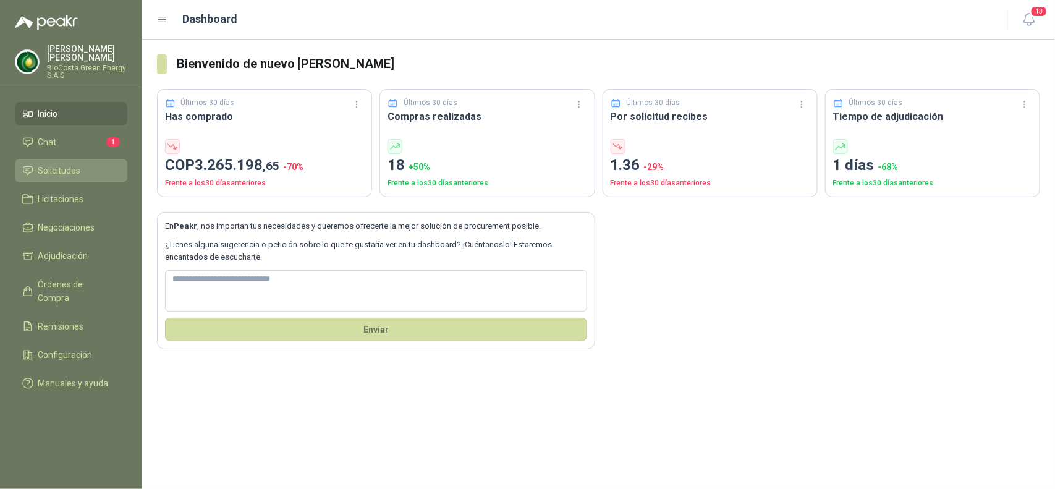 Image resolution: width=1055 pixels, height=489 pixels. I want to click on h3: Compras realizadas, so click(487, 116).